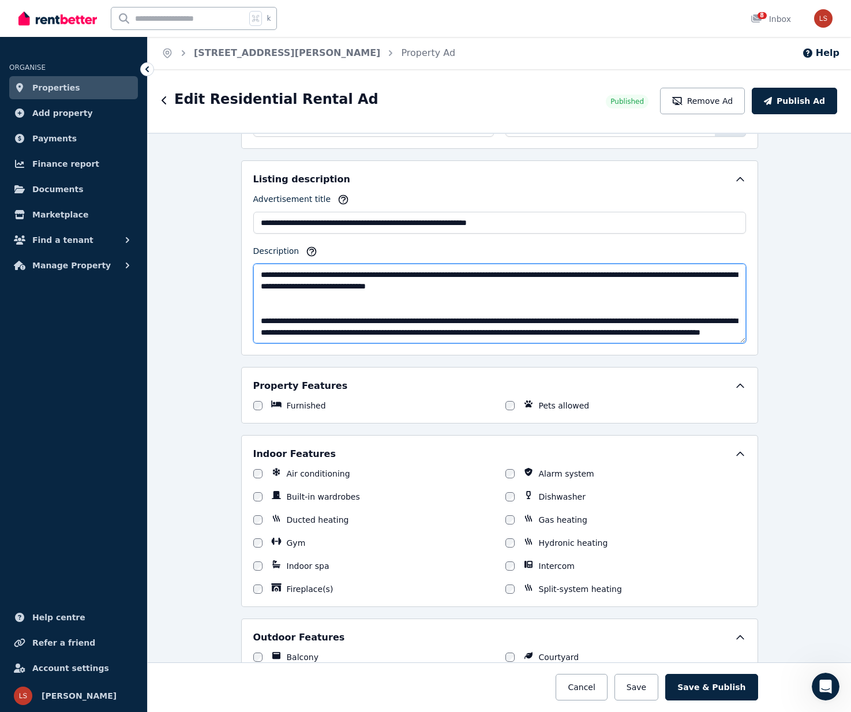 The height and width of the screenshot is (712, 851). What do you see at coordinates (58, 189) in the screenshot?
I see `span: Documents` at bounding box center [58, 189].